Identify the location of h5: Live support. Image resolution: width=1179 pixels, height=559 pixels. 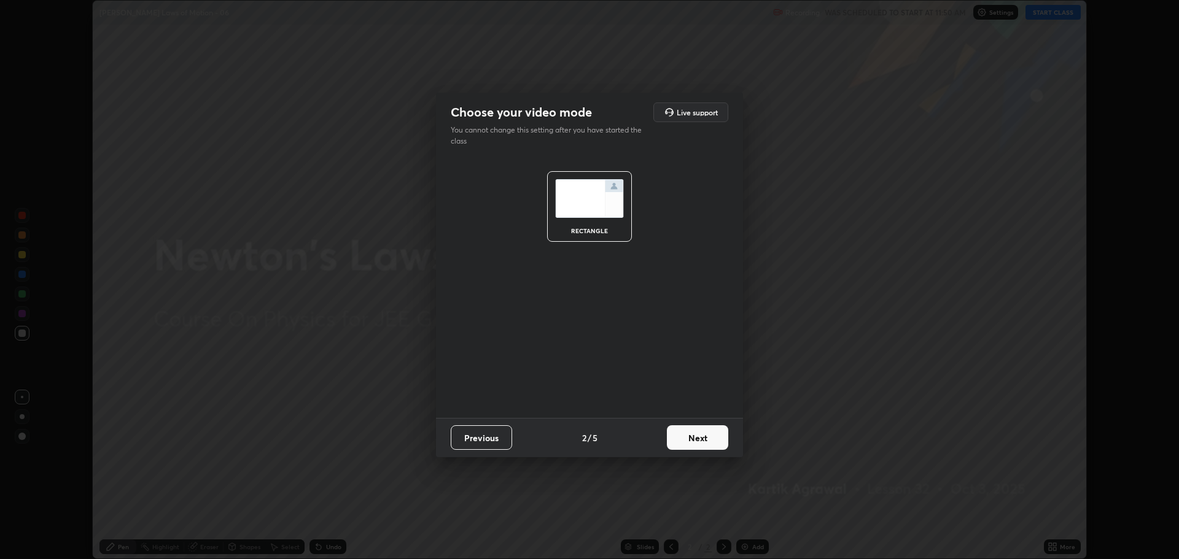
(697, 112).